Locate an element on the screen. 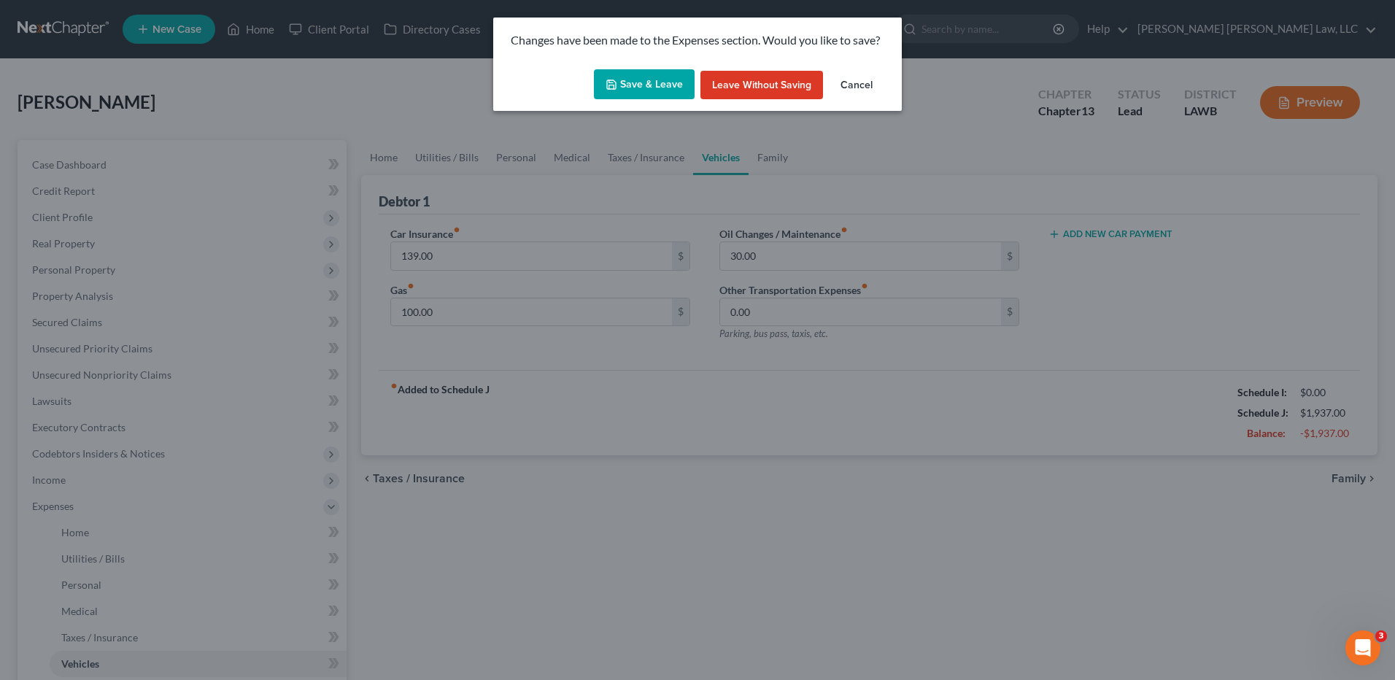  button: Leave without Saving is located at coordinates (762, 85).